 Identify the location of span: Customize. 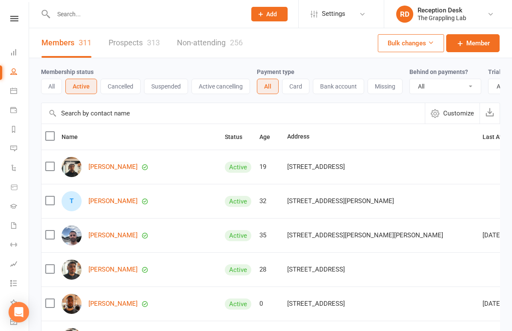
(459, 113).